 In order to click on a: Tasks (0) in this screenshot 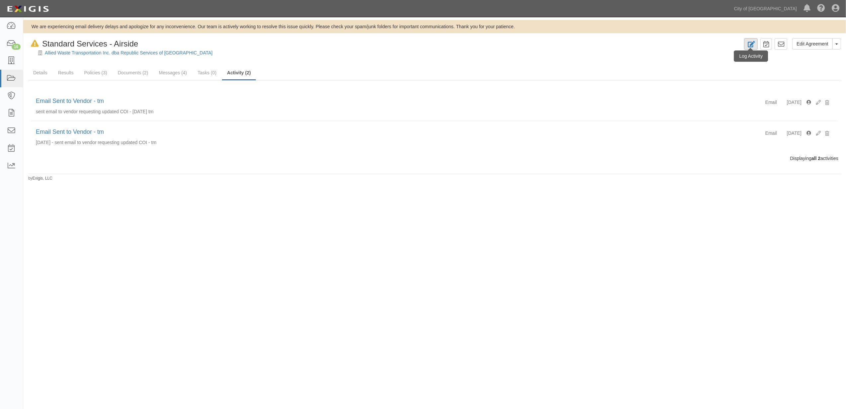, I will do `click(207, 73)`.